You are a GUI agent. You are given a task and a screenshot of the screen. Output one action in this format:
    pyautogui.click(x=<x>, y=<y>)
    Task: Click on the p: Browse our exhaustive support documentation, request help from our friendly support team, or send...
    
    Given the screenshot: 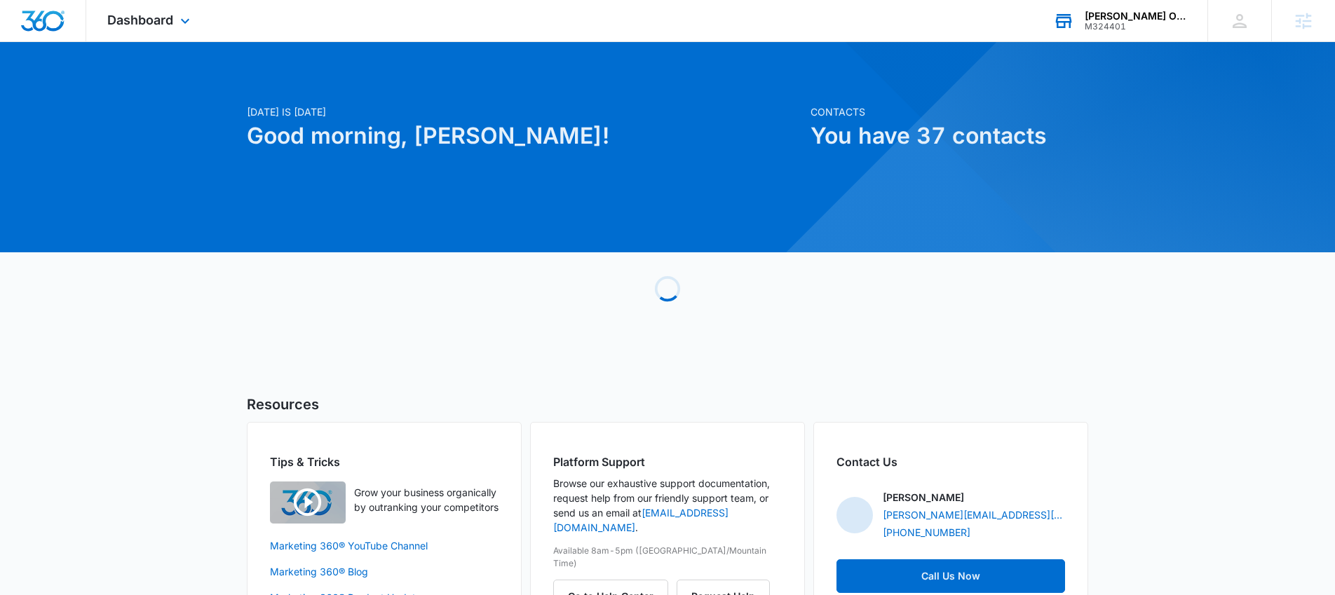 What is the action you would take?
    pyautogui.click(x=668, y=506)
    